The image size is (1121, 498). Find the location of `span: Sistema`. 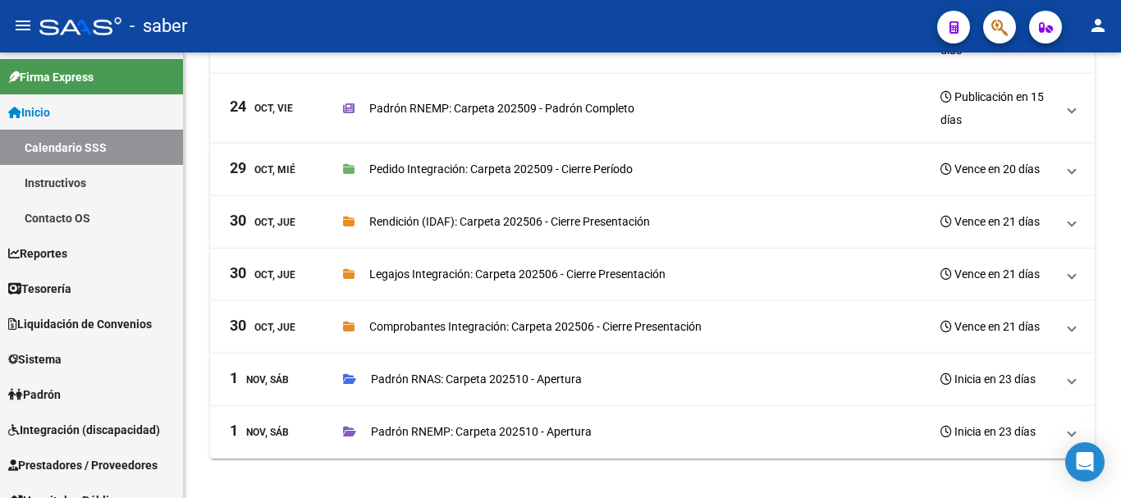

span: Sistema is located at coordinates (34, 360).